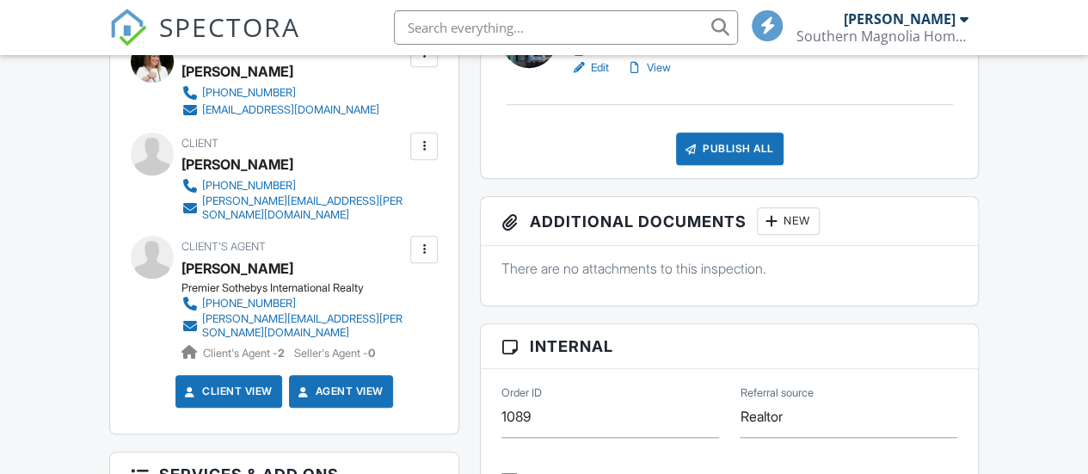  Describe the element at coordinates (128, 28) in the screenshot. I see `img: The Best Home Inspection Software - Spectora` at that location.